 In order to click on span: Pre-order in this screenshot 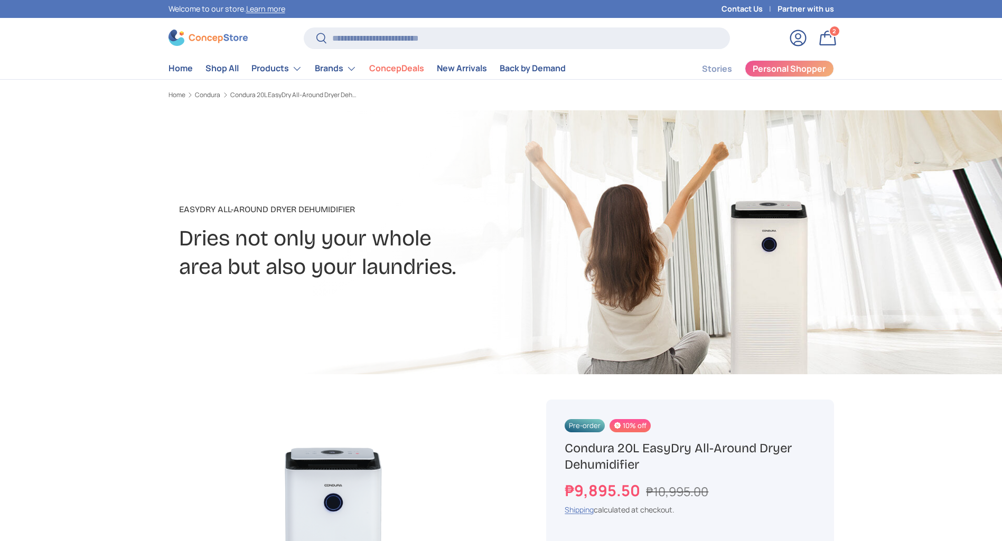, I will do `click(585, 426)`.